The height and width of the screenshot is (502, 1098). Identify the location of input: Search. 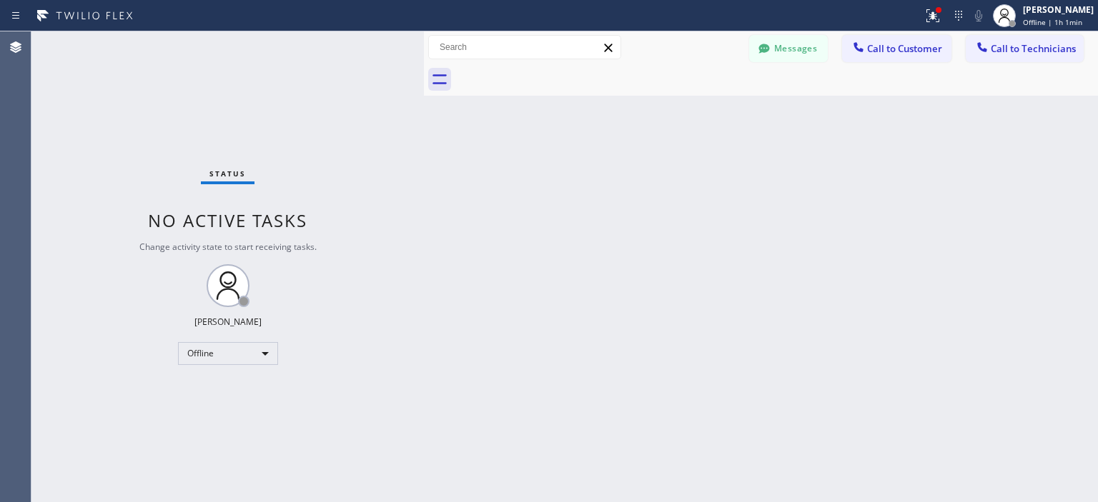
(524, 47).